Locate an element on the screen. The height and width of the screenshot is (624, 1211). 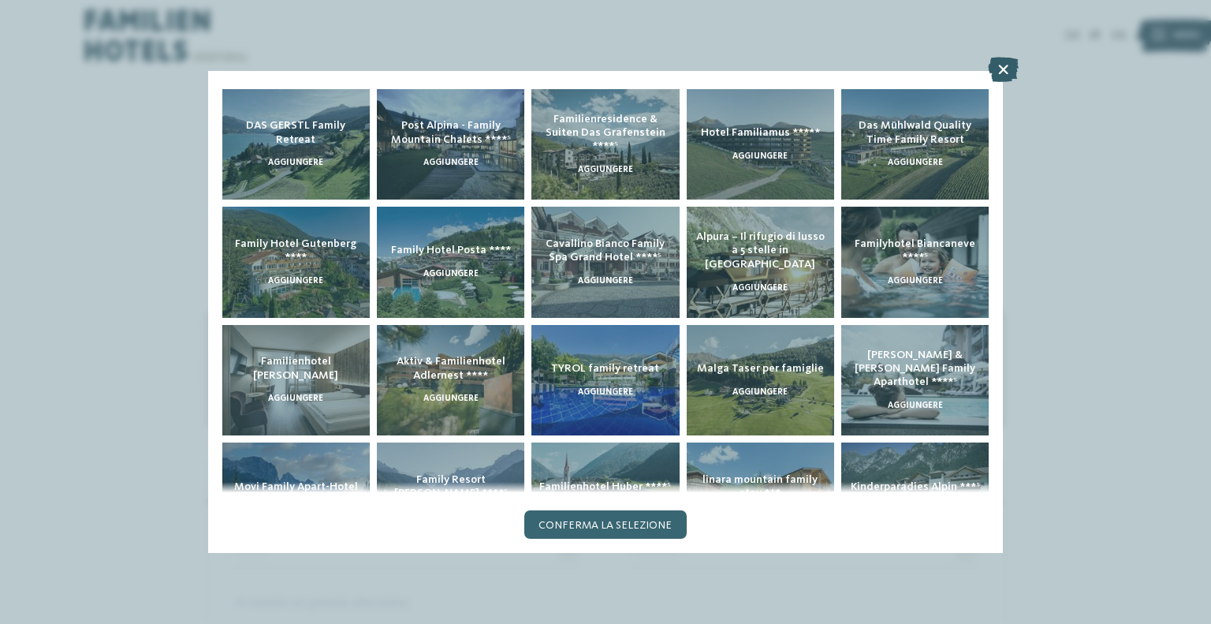
span: Das Mühlwald Quality Time Family Resort is located at coordinates (915, 132).